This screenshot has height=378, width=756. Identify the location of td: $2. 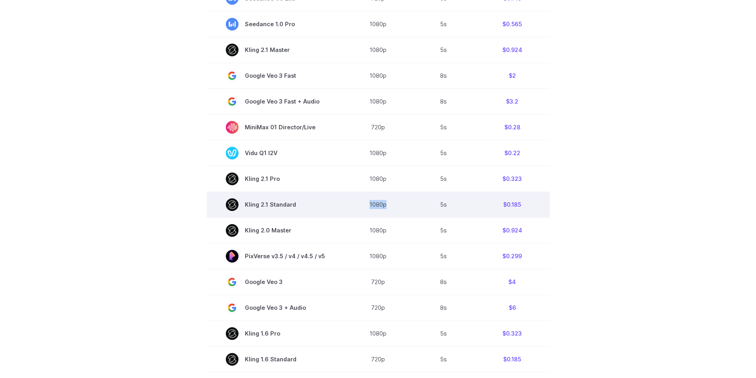
(512, 75).